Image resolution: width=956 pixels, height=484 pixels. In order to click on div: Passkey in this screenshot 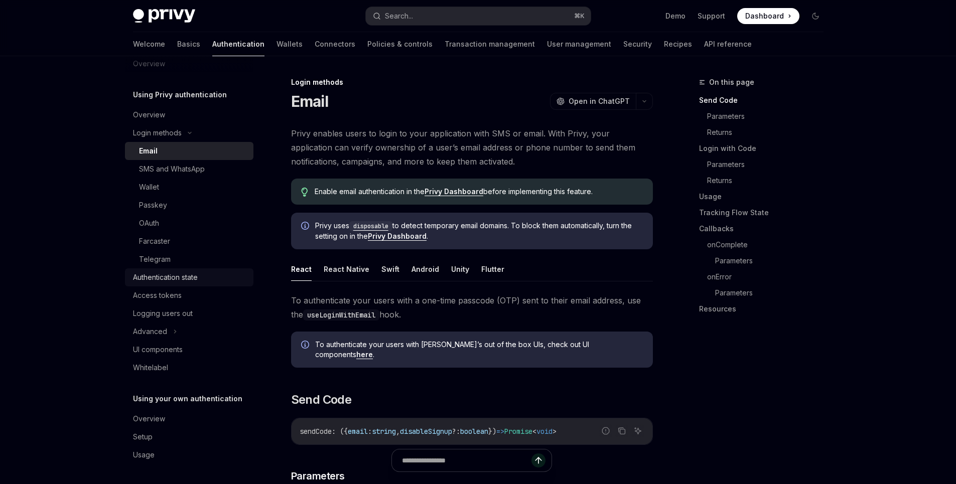, I will do `click(153, 205)`.